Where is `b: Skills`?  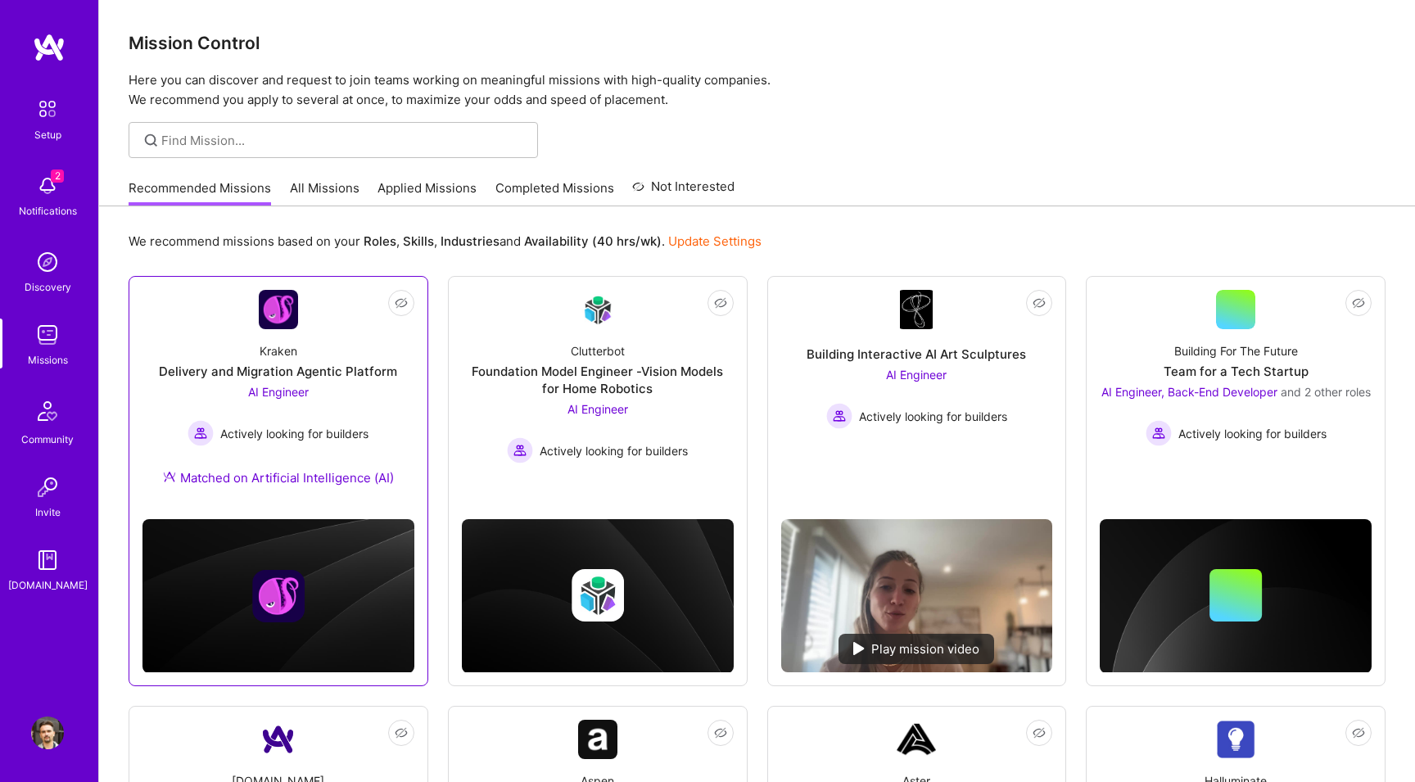 b: Skills is located at coordinates (419, 241).